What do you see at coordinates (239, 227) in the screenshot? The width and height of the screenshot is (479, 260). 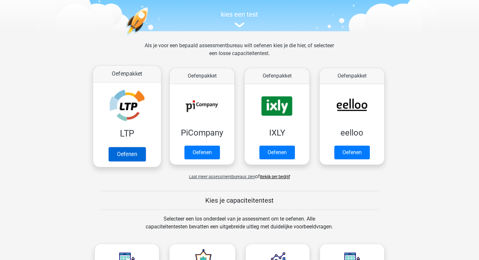 I see `div: Selecteer een los onderdeel van je assessment om te oefenen. Alle capaciteitentesten bevatten een...` at bounding box center [239, 227].